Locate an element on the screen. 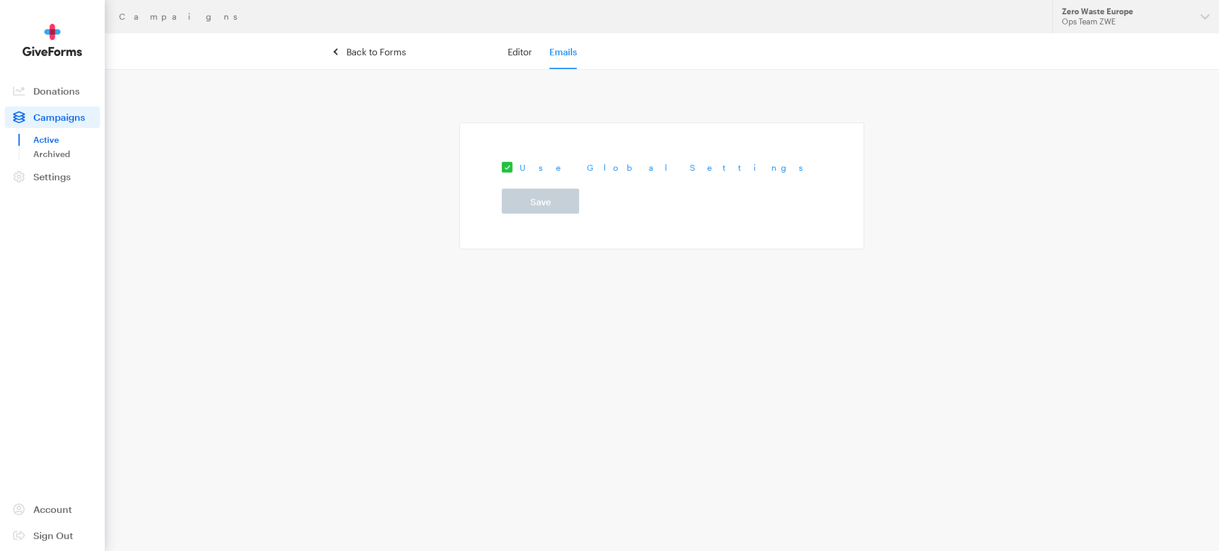 This screenshot has height=551, width=1219. a: Donations is located at coordinates (52, 91).